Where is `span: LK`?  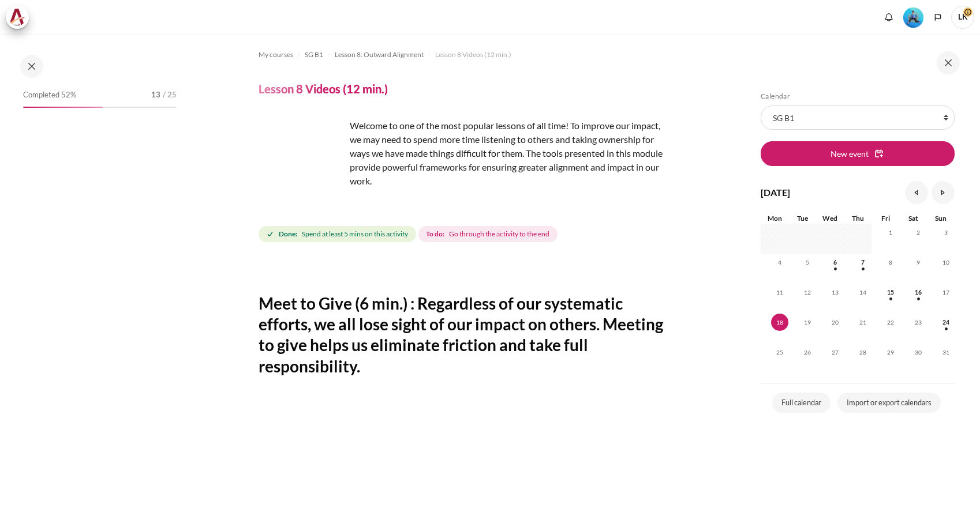 span: LK is located at coordinates (962, 17).